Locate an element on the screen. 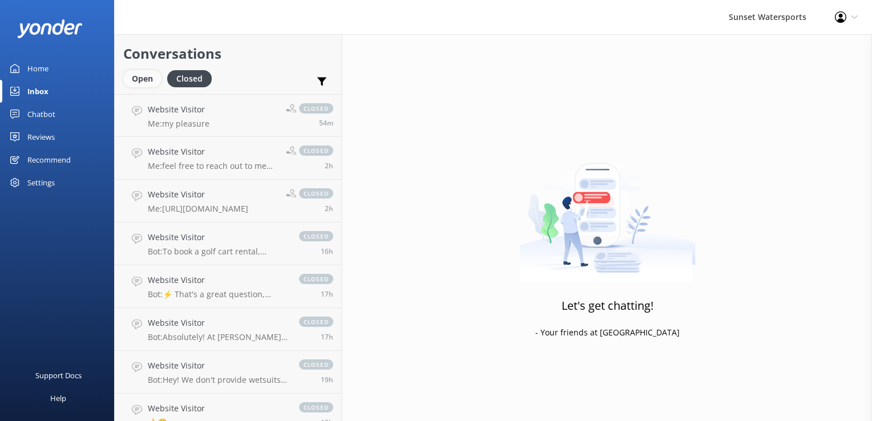 This screenshot has height=421, width=872. p: Bot: Hey! We don't provide wetsuits as part of the ticket price, but you can rent one for $20. Le... is located at coordinates (218, 380).